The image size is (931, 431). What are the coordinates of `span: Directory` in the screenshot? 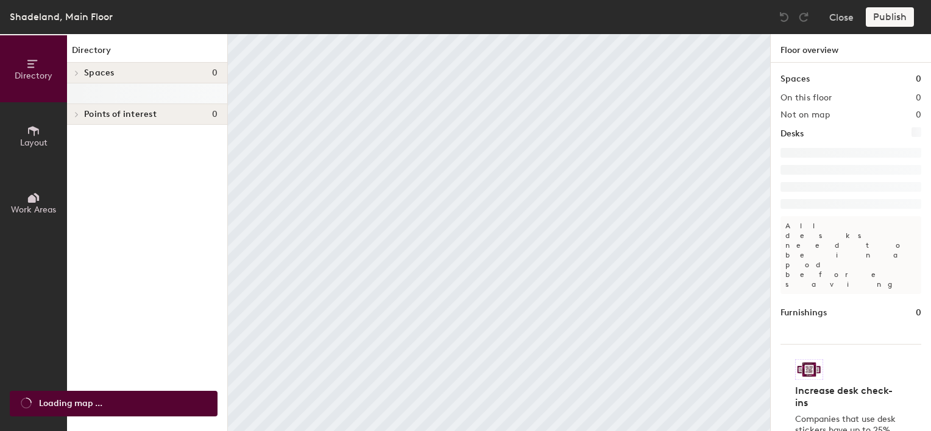 It's located at (33, 76).